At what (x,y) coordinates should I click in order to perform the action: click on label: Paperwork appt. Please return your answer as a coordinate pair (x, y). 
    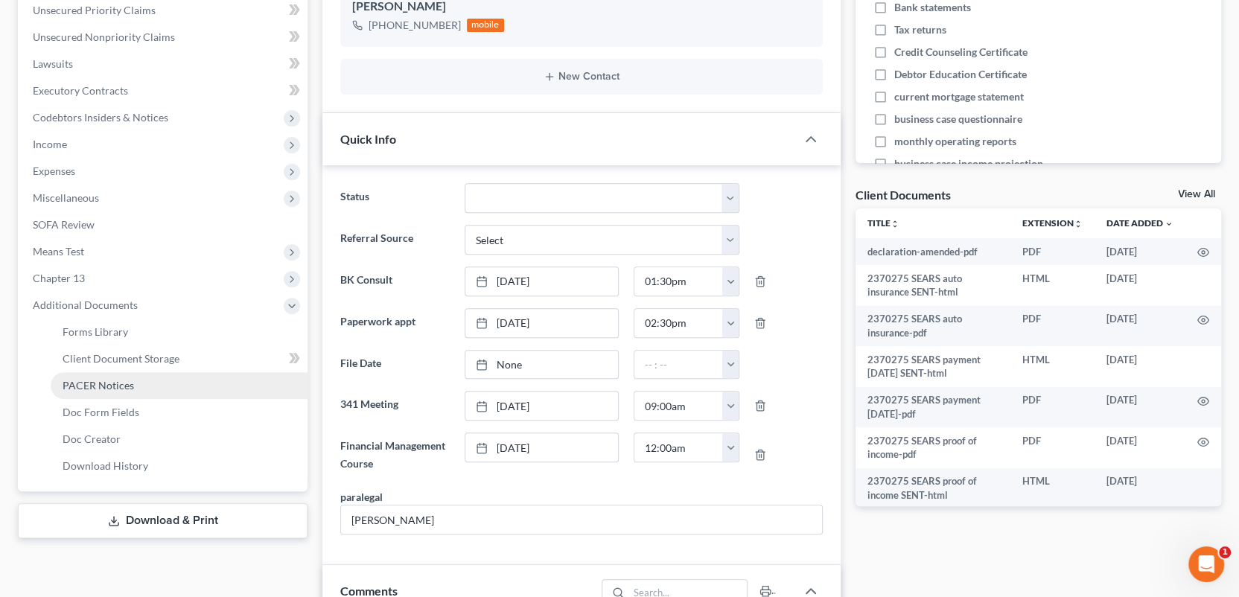
    Looking at the image, I should click on (395, 323).